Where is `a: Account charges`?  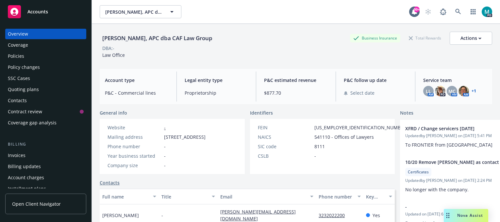 a: Account charges is located at coordinates (46, 178).